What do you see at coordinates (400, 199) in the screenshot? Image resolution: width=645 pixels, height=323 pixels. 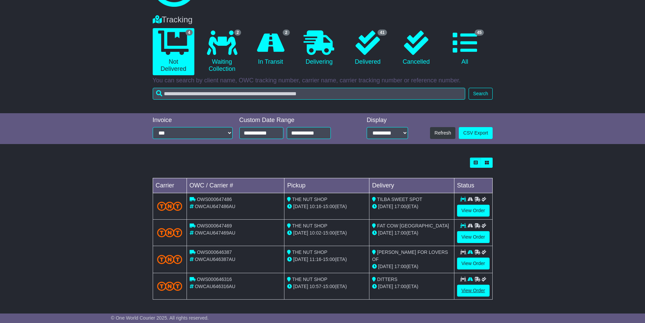 I see `span: TILBA SWEET SPOT` at bounding box center [400, 199].